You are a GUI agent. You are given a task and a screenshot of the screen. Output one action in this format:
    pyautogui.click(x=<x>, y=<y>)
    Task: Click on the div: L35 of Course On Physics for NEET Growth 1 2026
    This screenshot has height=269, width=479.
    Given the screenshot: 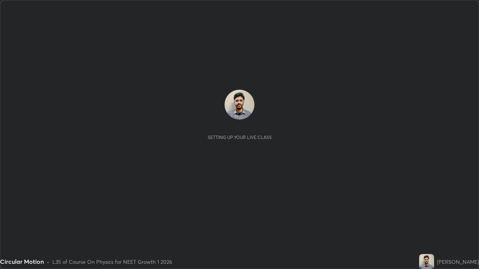 What is the action you would take?
    pyautogui.click(x=112, y=262)
    